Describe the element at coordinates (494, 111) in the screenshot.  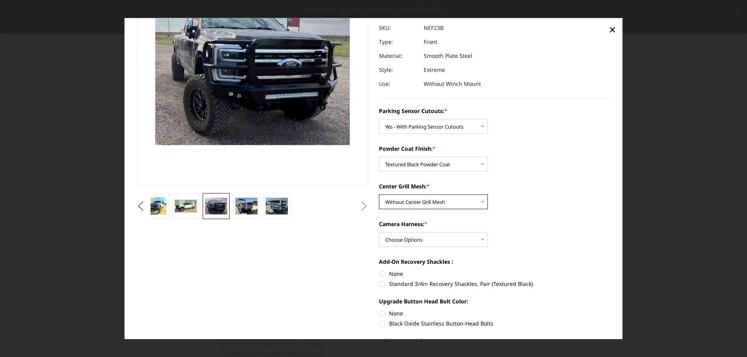
I see `label: Parking Sensor Cutouts:` at that location.